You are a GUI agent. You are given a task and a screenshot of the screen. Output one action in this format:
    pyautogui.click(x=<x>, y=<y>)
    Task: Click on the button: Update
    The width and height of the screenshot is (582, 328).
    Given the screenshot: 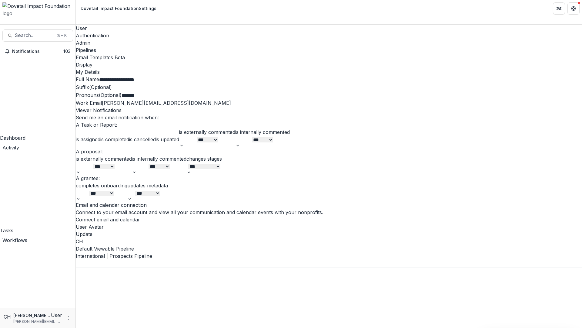 What is the action you would take?
    pyautogui.click(x=84, y=234)
    